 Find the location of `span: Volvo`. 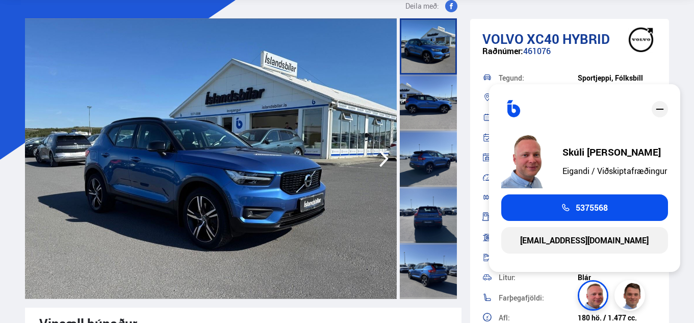

span: Volvo is located at coordinates (503, 39).